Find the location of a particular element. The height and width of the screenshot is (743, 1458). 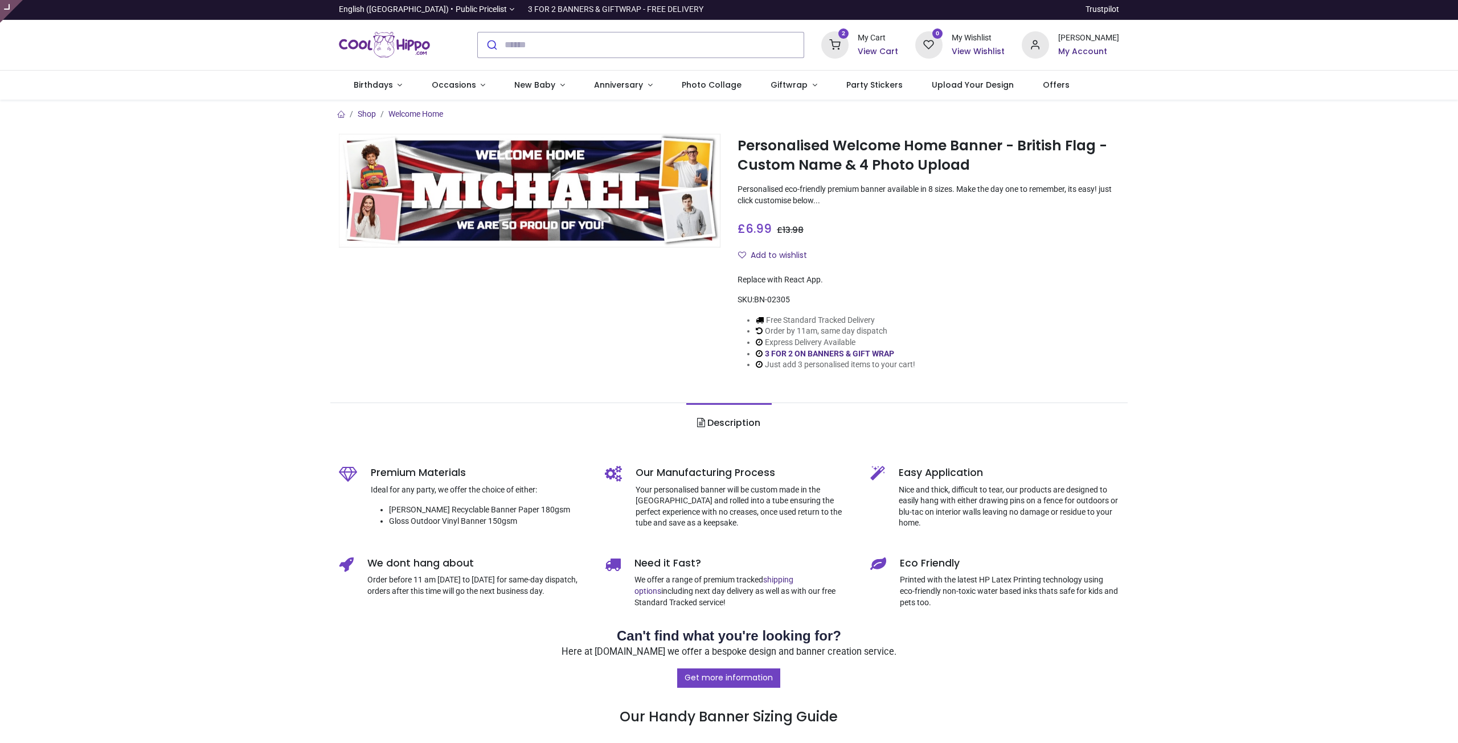

div: SKU: is located at coordinates (928, 300).